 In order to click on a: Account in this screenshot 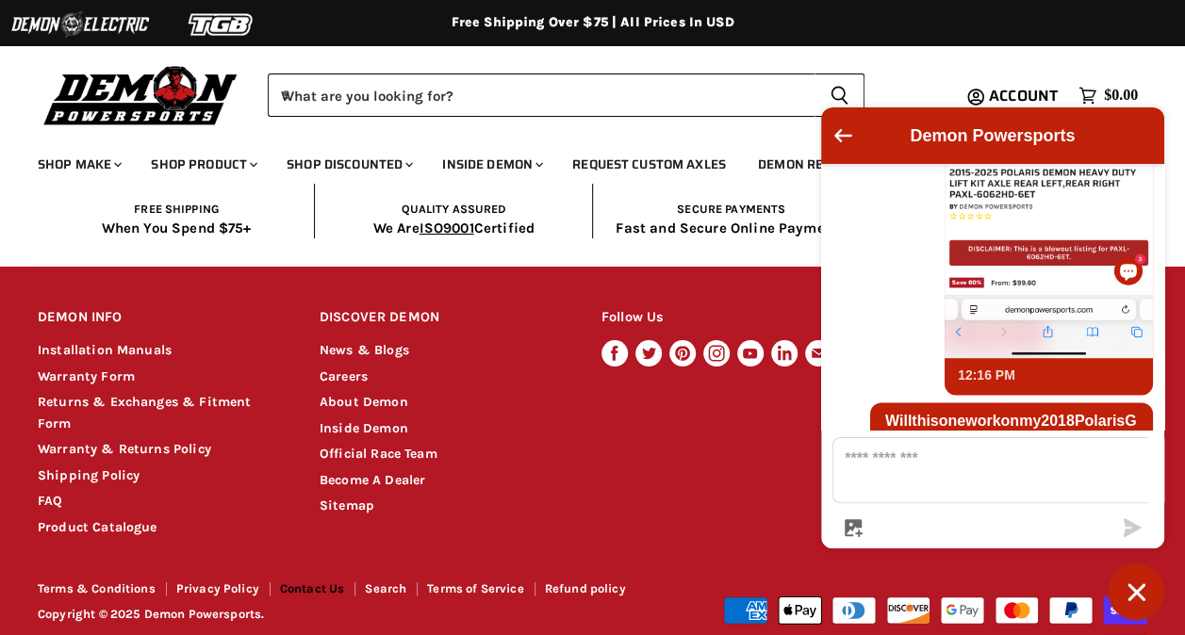, I will do `click(1025, 96)`.